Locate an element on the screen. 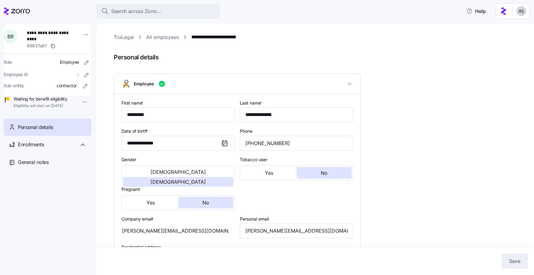  span: Help is located at coordinates (476, 11).